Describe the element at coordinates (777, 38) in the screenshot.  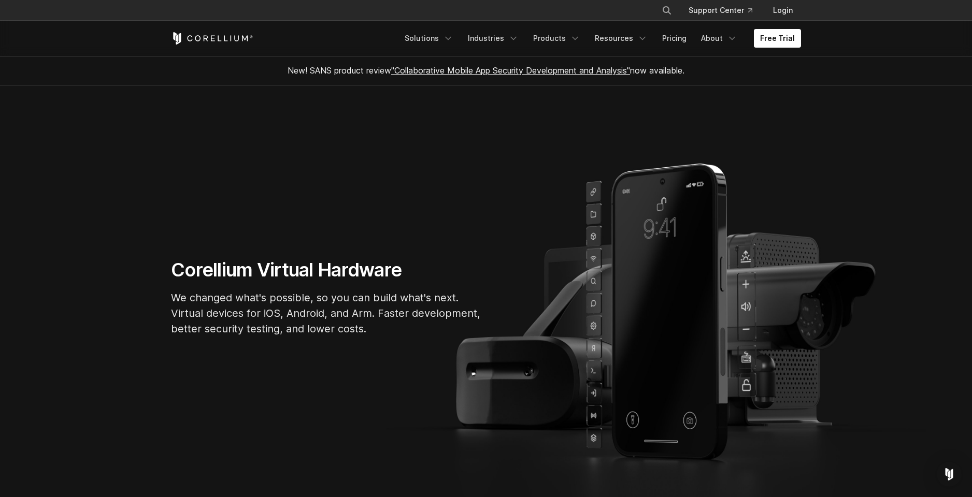
I see `a: Free Trial` at that location.